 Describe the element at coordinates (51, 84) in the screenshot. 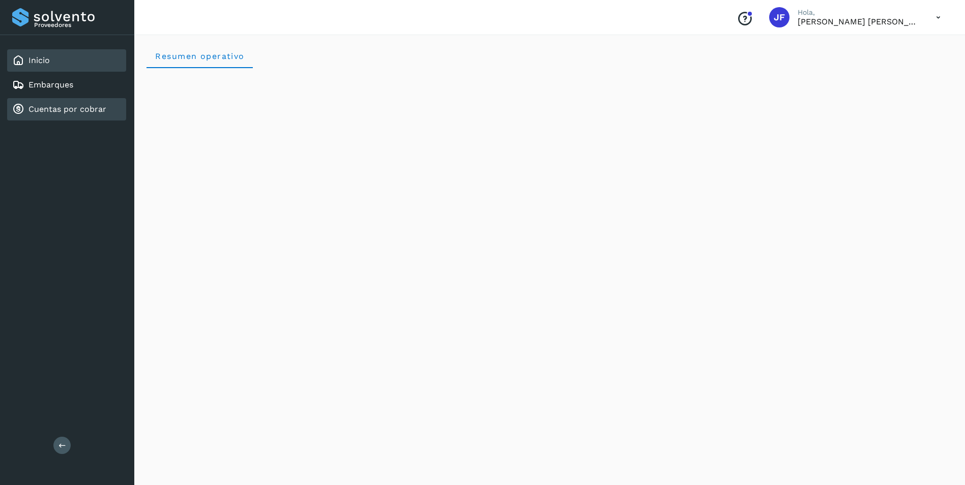

I see `a: Embarques` at that location.